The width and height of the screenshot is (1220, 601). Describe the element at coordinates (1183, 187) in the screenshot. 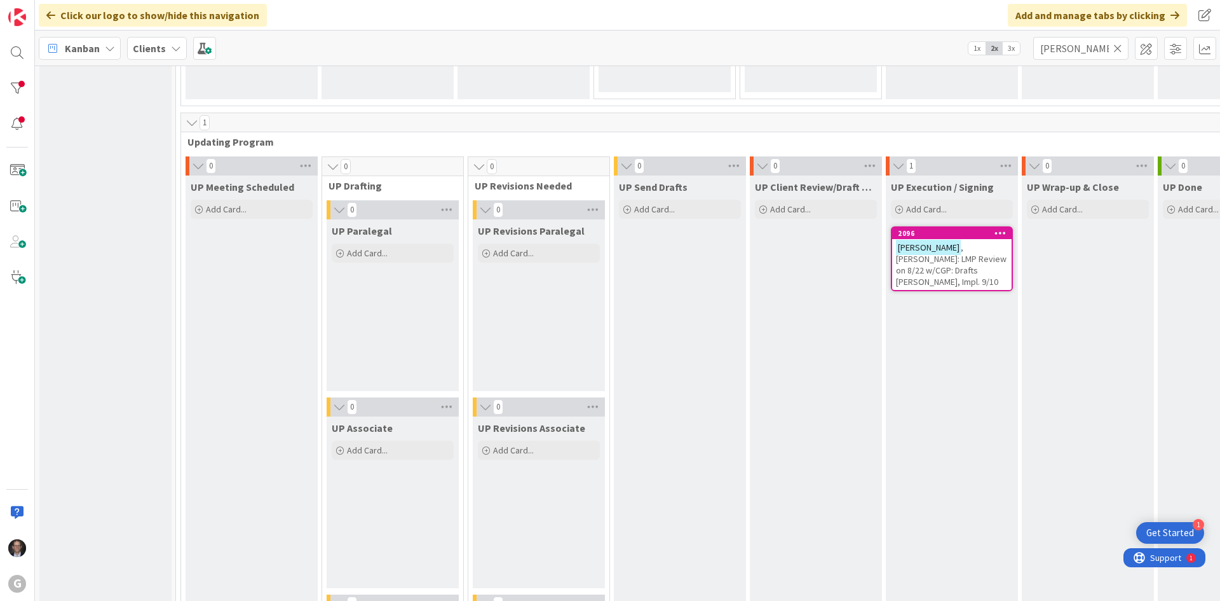

I see `span: UP Done` at that location.